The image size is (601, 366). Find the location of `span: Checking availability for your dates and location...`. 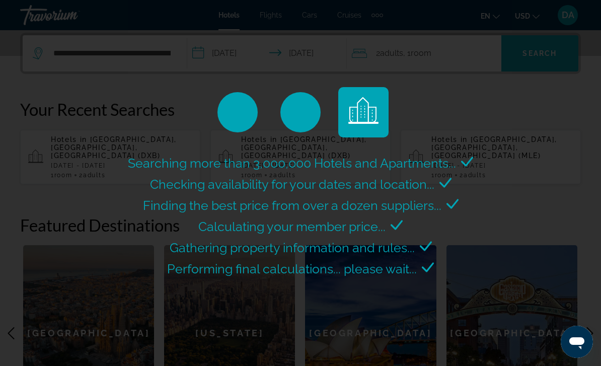

span: Checking availability for your dates and location... is located at coordinates (292, 184).